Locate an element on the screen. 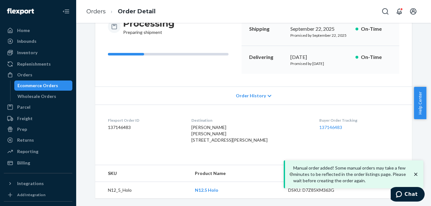  h3: Processing is located at coordinates (149, 23).